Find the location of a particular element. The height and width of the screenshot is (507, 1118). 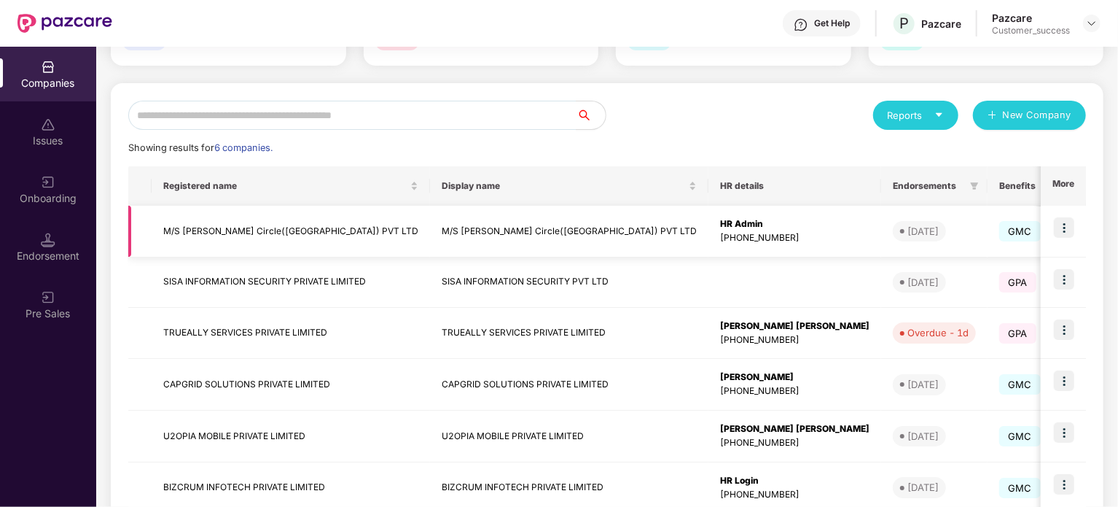

div: HR Login is located at coordinates (795, 480).